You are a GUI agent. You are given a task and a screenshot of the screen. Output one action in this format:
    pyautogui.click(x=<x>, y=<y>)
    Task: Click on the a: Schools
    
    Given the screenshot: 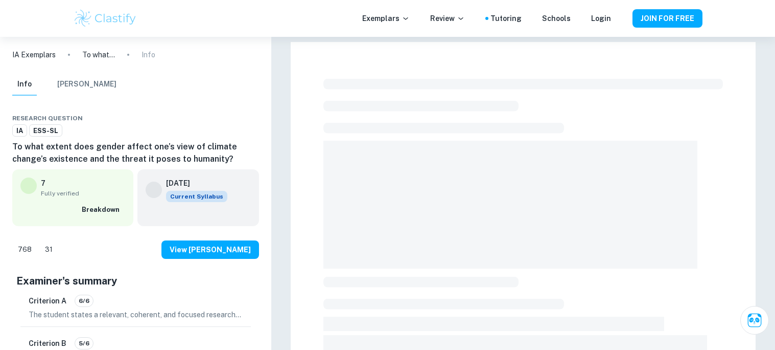 What is the action you would take?
    pyautogui.click(x=557, y=18)
    